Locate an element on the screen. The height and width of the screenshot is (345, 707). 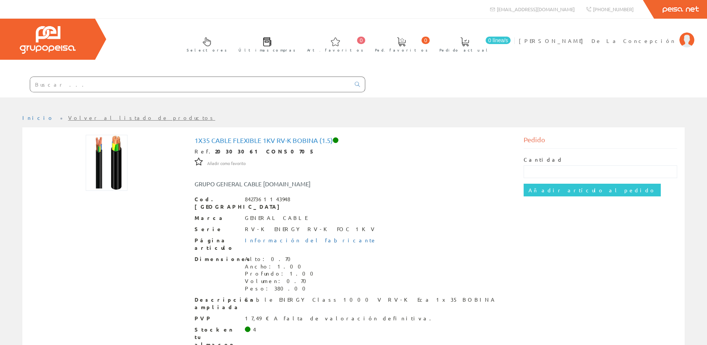
a: Inicio is located at coordinates (38, 117).